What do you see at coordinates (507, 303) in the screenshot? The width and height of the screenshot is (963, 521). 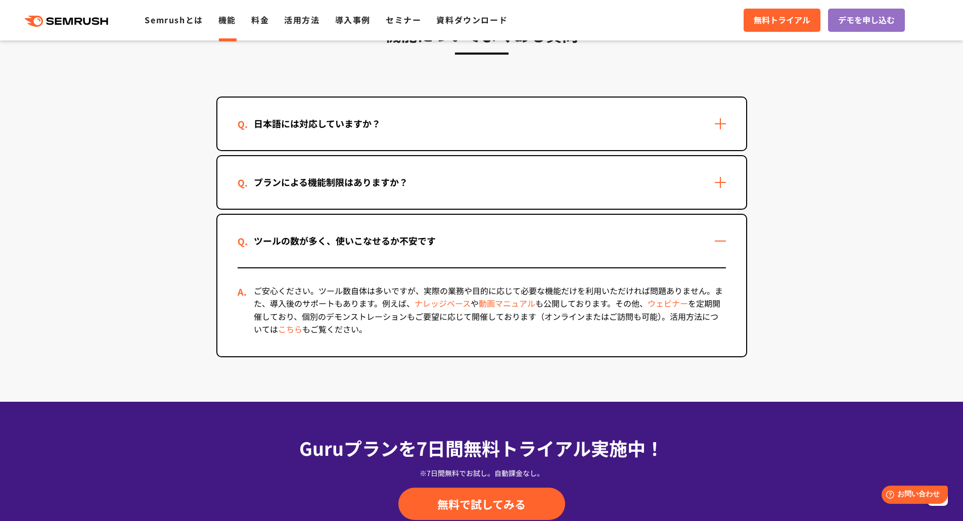 I see `a: 動画マニュアル` at bounding box center [507, 303].